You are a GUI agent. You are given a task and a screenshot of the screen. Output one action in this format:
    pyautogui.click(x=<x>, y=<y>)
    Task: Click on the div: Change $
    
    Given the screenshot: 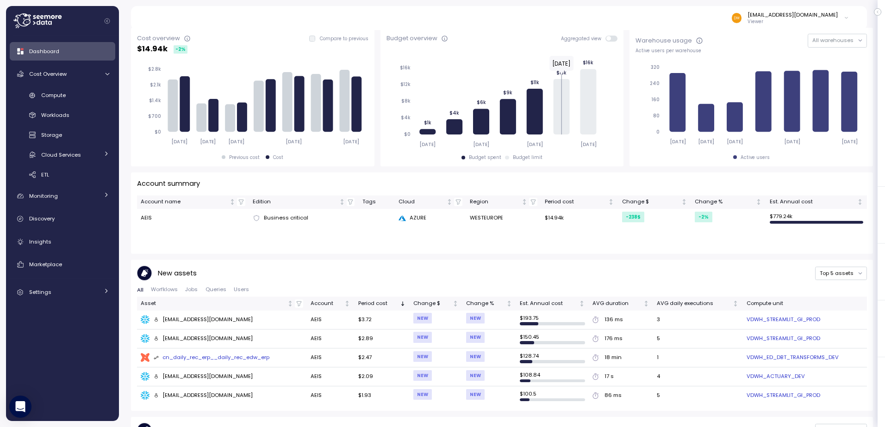 What is the action you would take?
    pyautogui.click(x=650, y=202)
    